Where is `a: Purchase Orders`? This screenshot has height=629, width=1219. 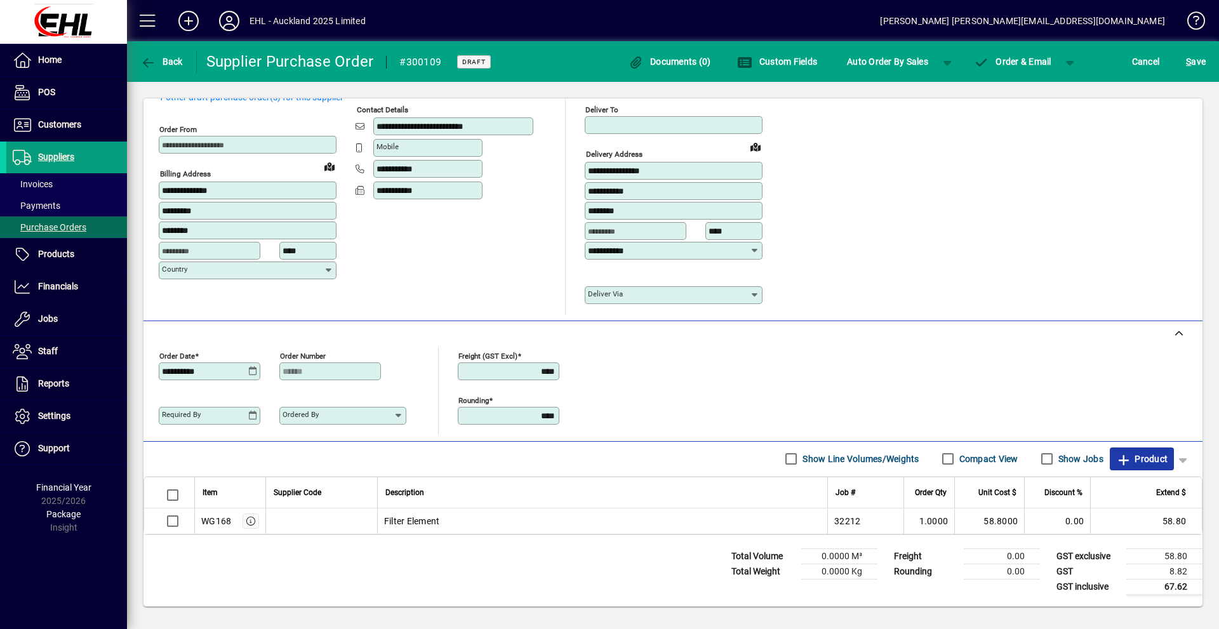
a: Purchase Orders is located at coordinates (67, 227).